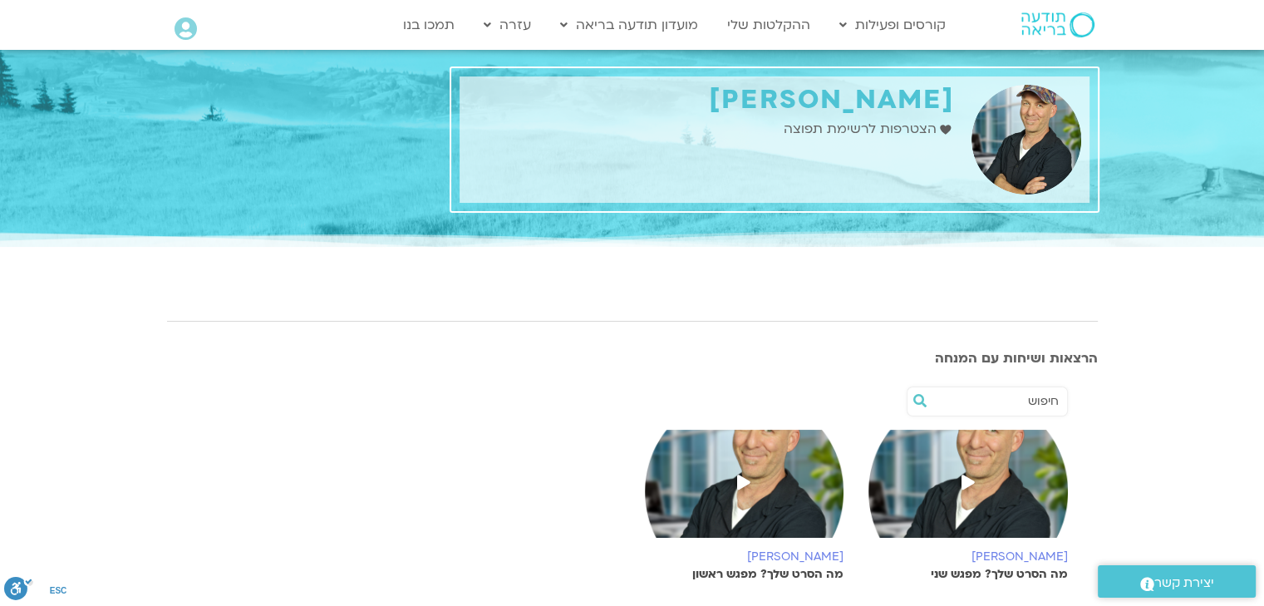  What do you see at coordinates (861, 129) in the screenshot?
I see `span: הצטרפות לרשימת תפוצה` at bounding box center [861, 129].